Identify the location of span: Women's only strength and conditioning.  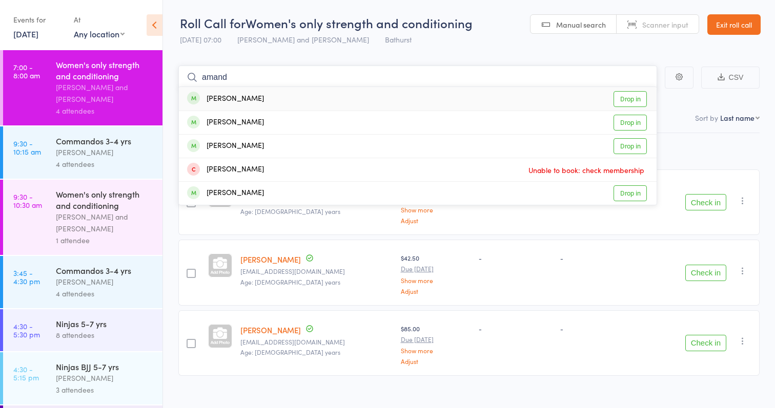
(359, 23).